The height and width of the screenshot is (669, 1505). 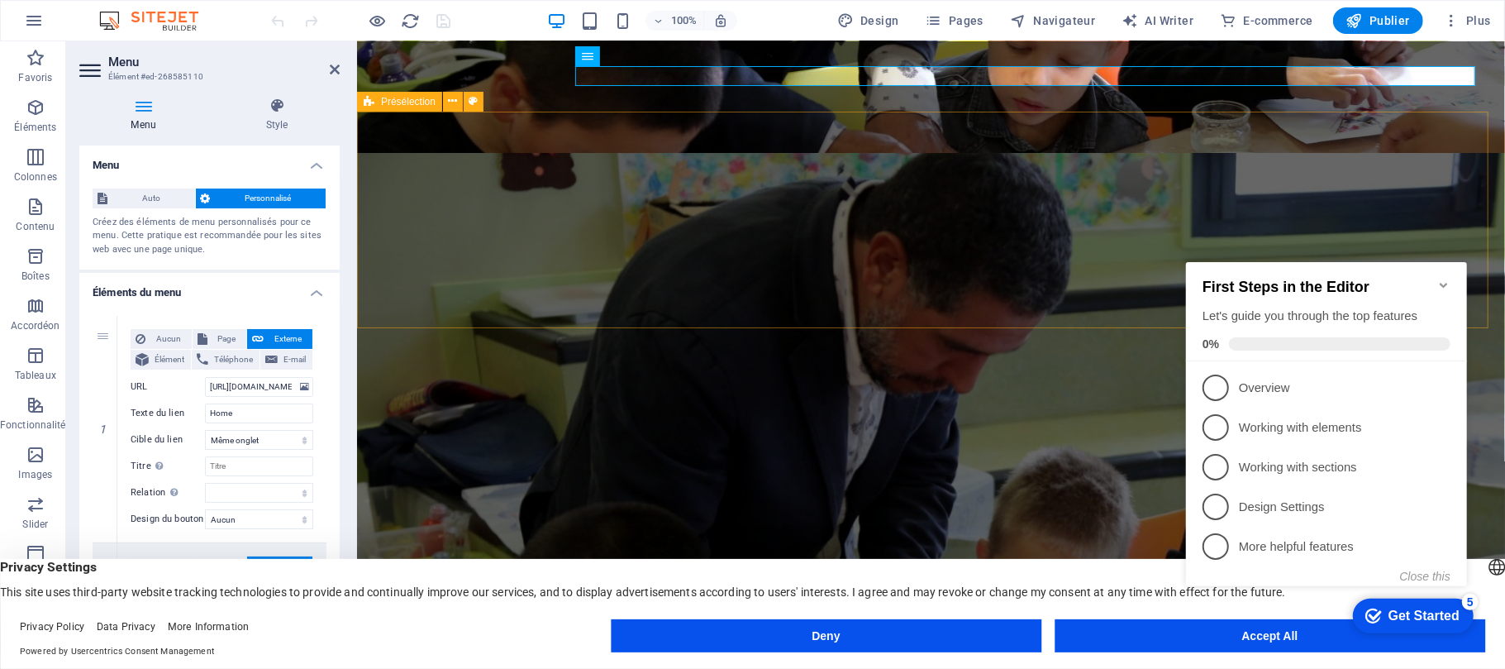 What do you see at coordinates (378, 21) in the screenshot?
I see `button: Cliquez ici pour quitter le mode Aperçu et poursuivre l'édition.` at bounding box center [378, 21].